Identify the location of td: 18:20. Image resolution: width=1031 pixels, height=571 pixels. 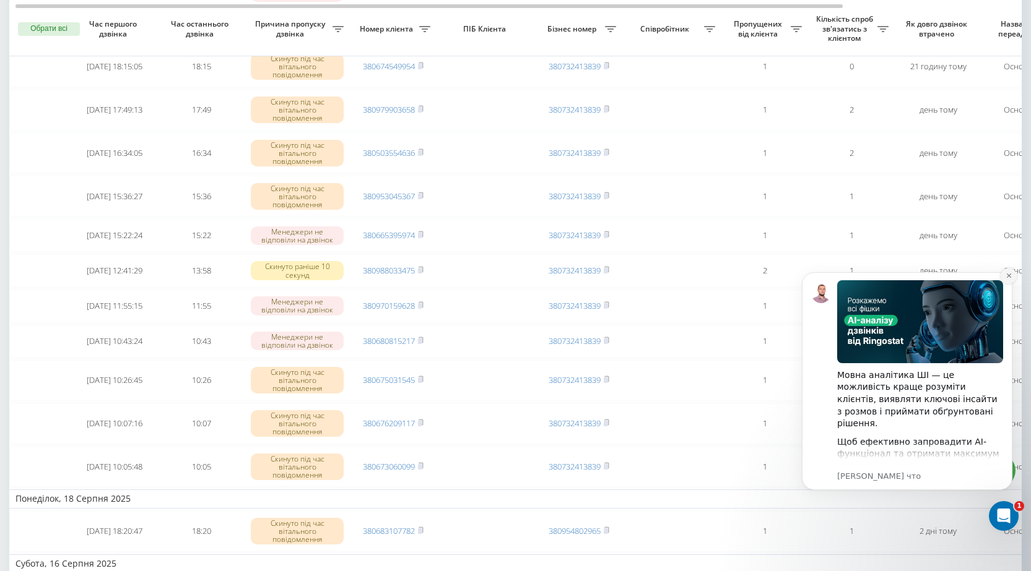
(201, 532).